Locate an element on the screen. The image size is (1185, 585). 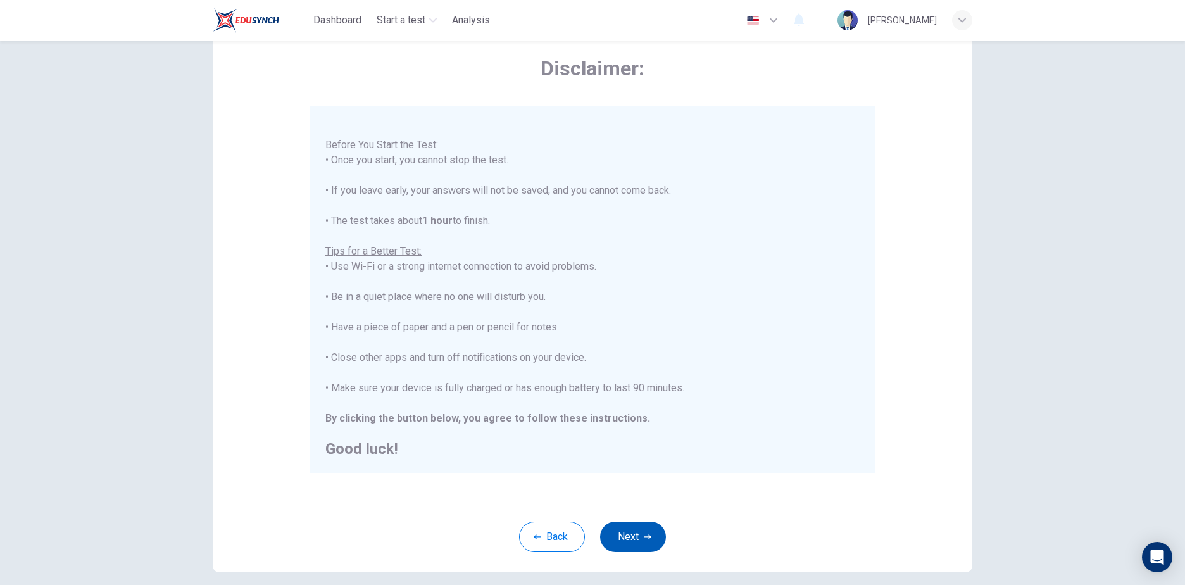
a: EduSynch logo is located at coordinates (260, 20).